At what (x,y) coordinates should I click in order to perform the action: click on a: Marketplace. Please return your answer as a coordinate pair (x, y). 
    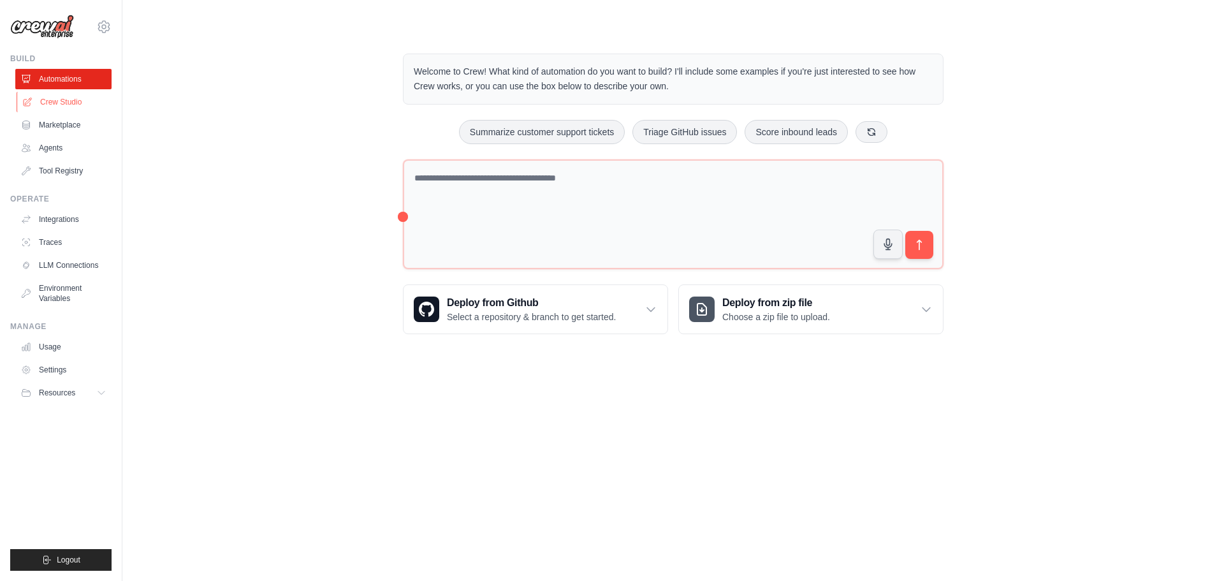
    Looking at the image, I should click on (63, 125).